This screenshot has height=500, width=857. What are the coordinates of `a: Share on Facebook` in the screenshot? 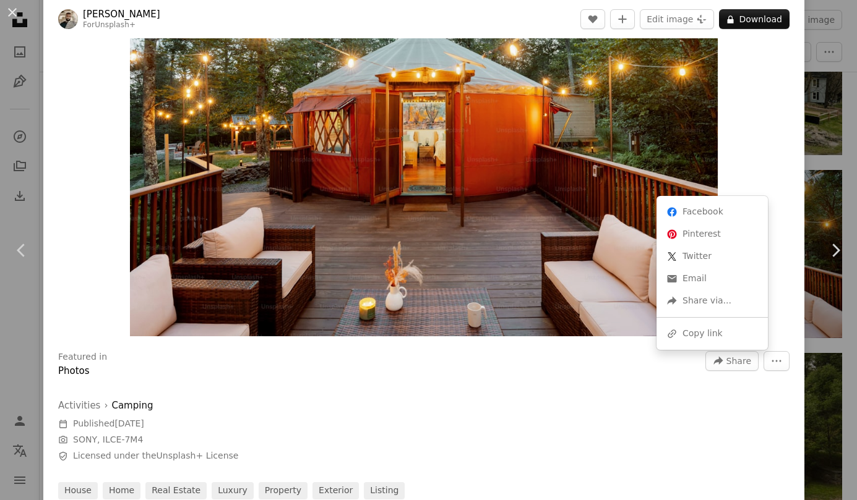 It's located at (712, 212).